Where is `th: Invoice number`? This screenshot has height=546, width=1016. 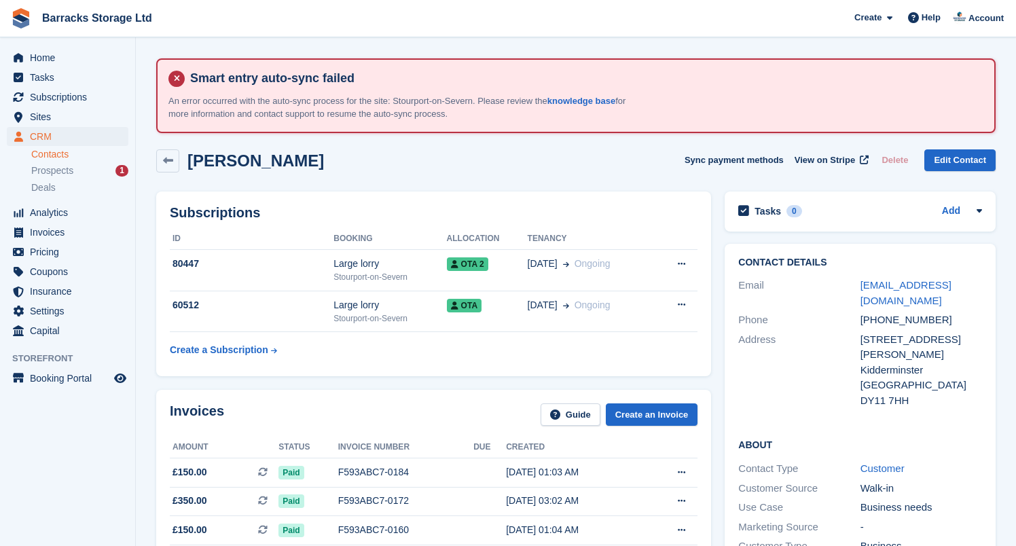 th: Invoice number is located at coordinates (406, 448).